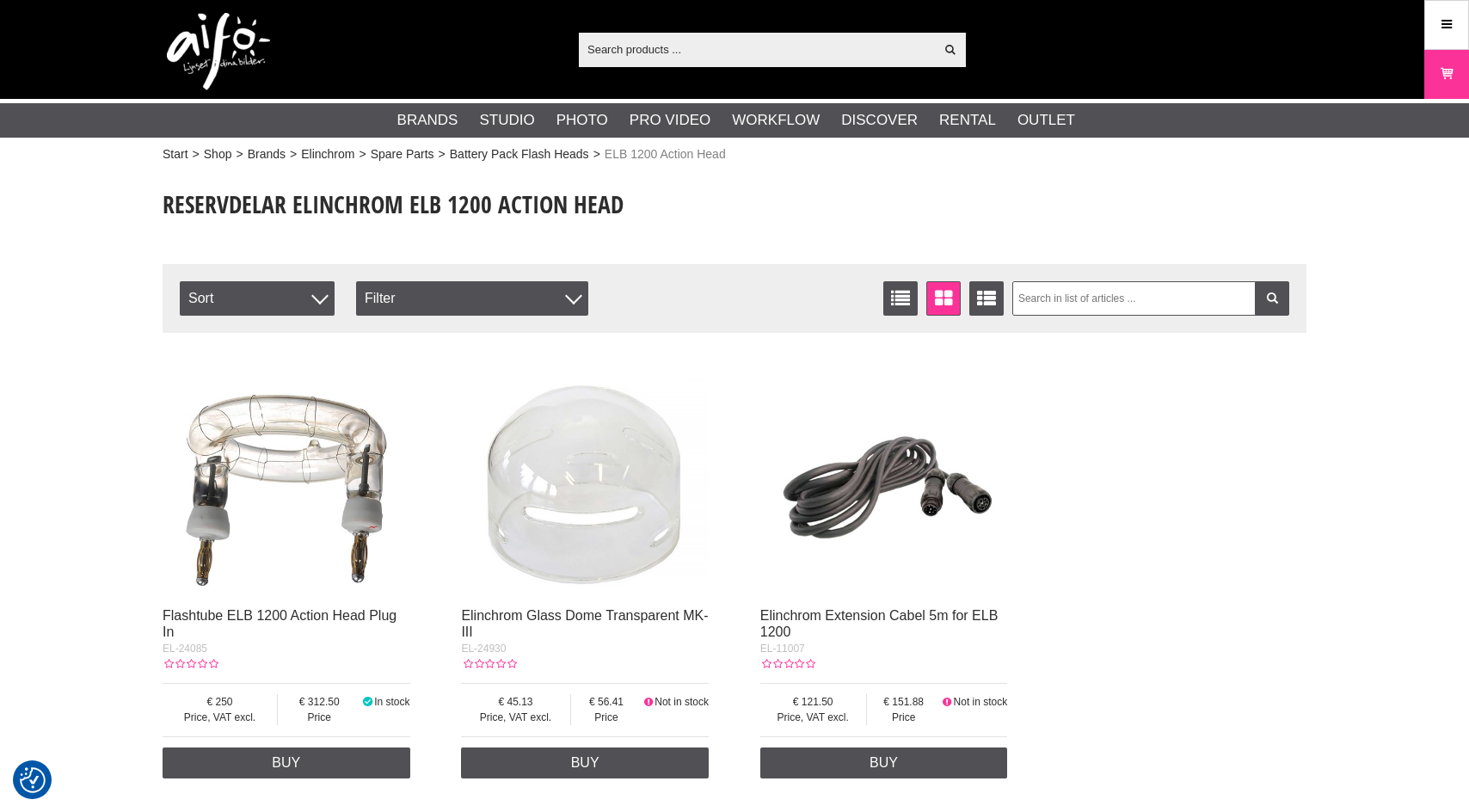 Image resolution: width=1469 pixels, height=812 pixels. Describe the element at coordinates (776, 121) in the screenshot. I see `a: Workflow` at that location.